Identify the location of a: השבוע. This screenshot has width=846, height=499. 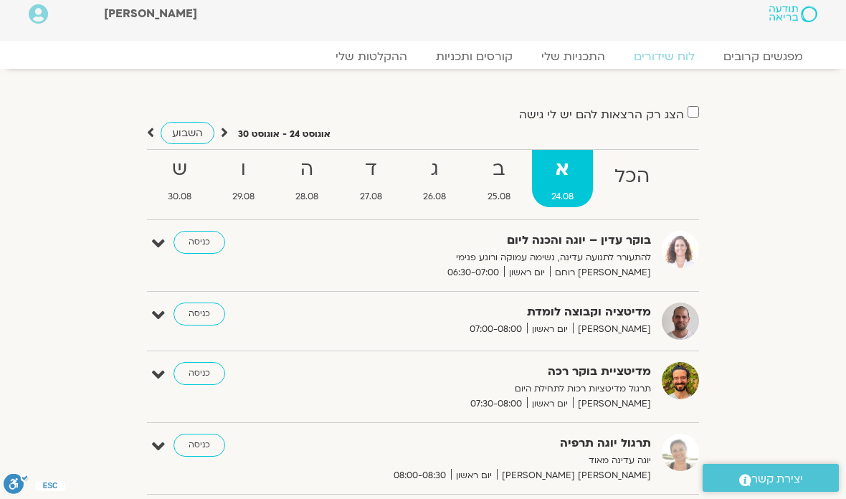
(187, 133).